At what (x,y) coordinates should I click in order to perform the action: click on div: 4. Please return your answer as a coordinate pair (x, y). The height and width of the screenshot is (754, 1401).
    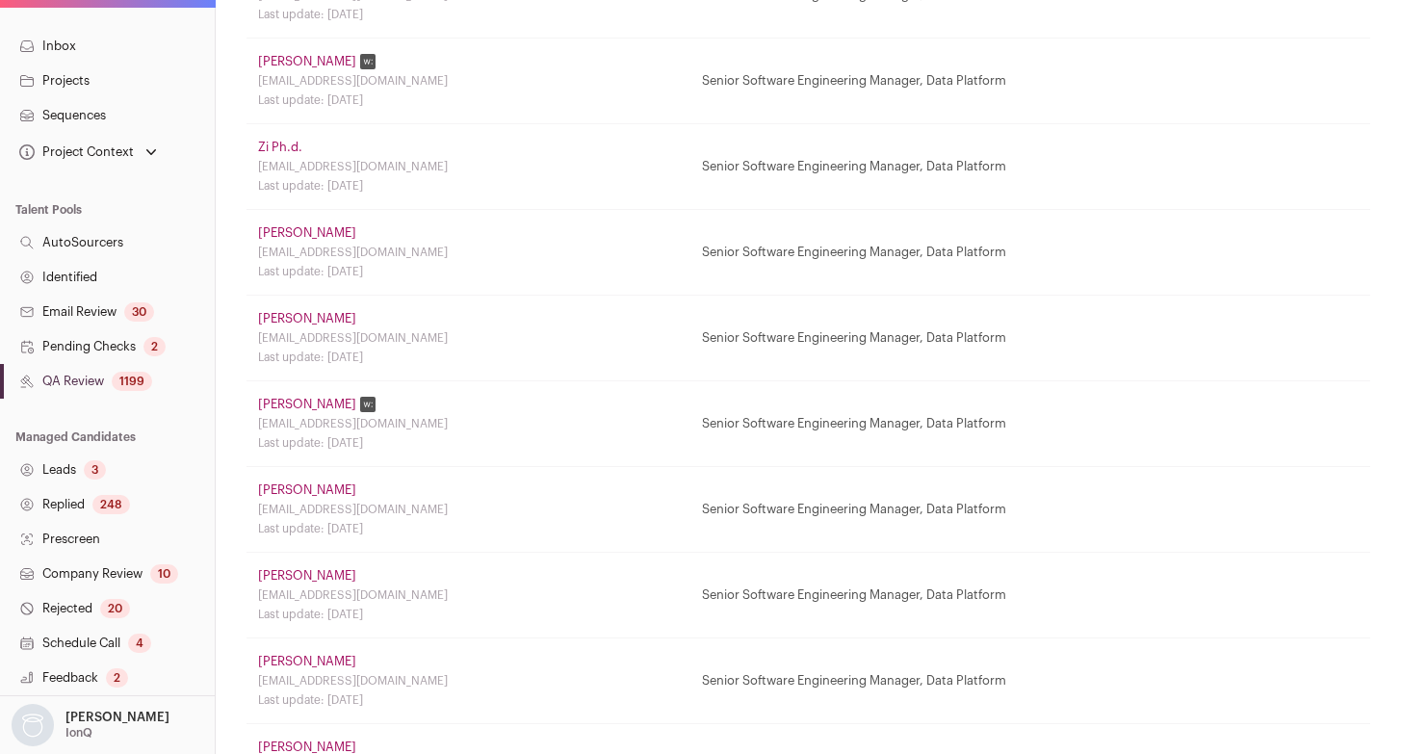
    Looking at the image, I should click on (140, 643).